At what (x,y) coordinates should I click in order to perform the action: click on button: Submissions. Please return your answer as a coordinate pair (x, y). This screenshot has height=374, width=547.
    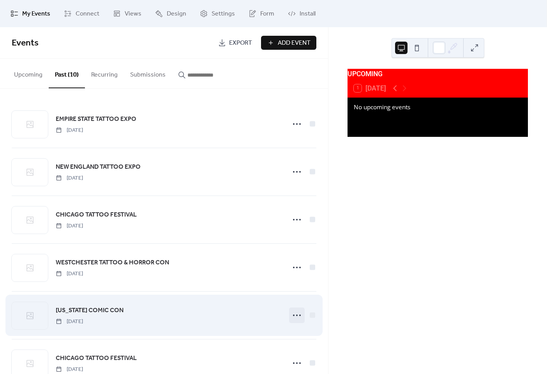
    Looking at the image, I should click on (148, 73).